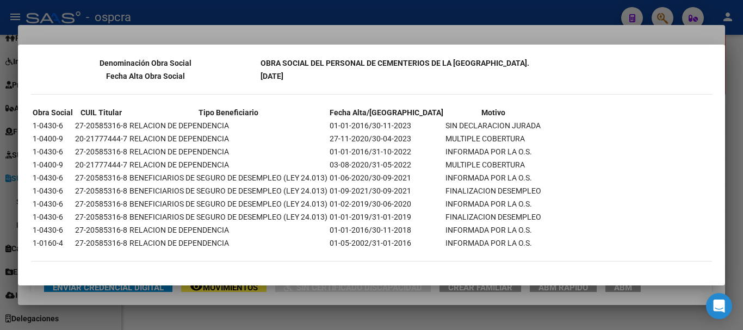  What do you see at coordinates (386, 178) in the screenshot?
I see `td: 01-06-2020/30-09-2021` at bounding box center [386, 178].